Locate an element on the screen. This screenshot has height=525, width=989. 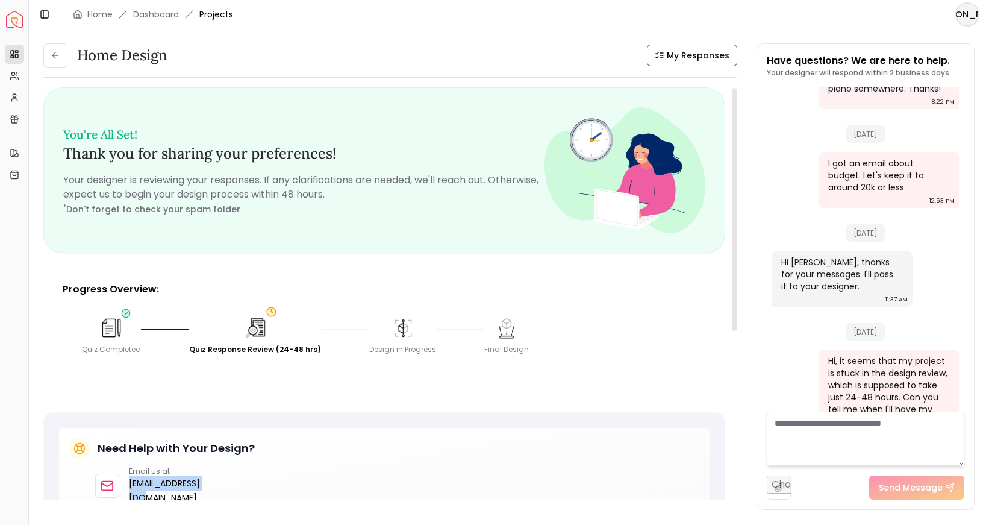
div: I got an email about budget. Let's keep it to around 20k or less. is located at coordinates (888, 175).